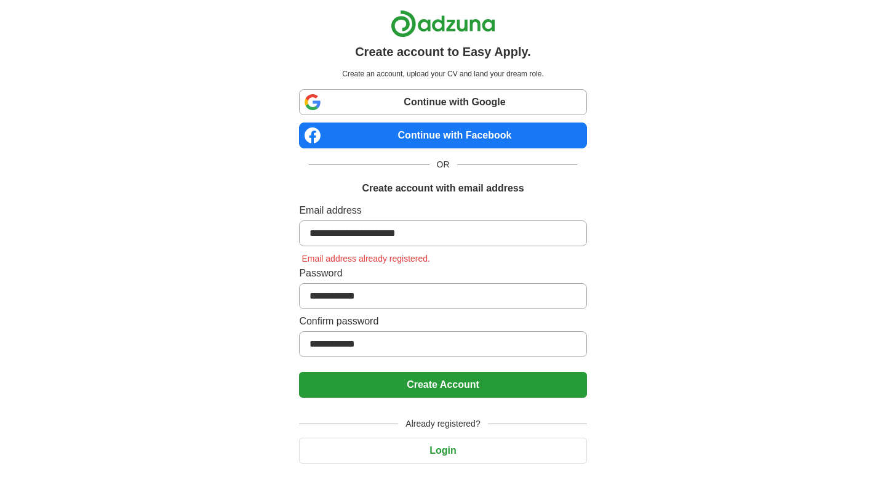 The width and height of the screenshot is (886, 479). Describe the element at coordinates (442, 135) in the screenshot. I see `a: Continue with Facebook` at that location.